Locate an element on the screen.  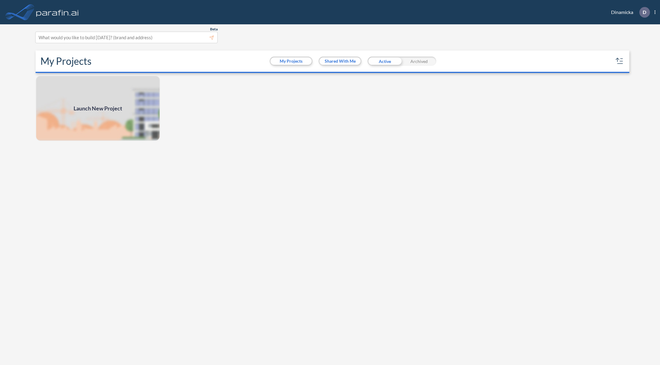
button: Shared With Me is located at coordinates (340, 61).